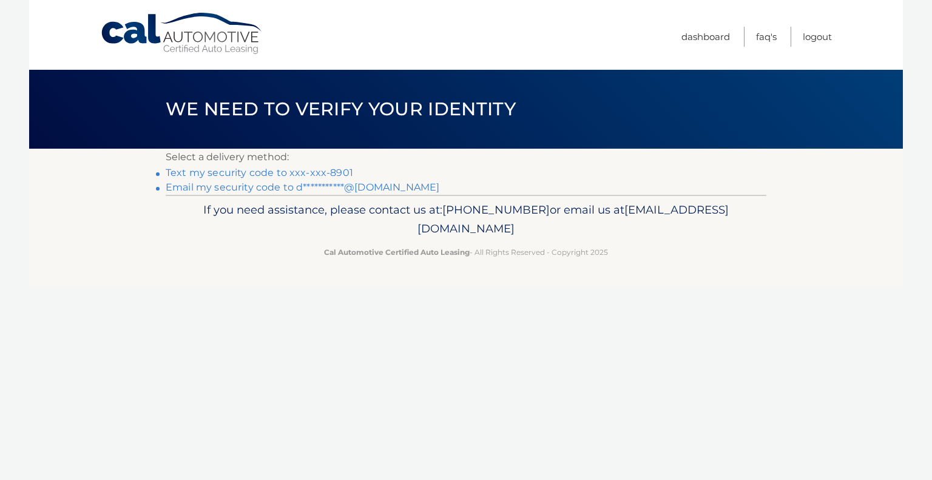 Image resolution: width=932 pixels, height=480 pixels. I want to click on a: Dashboard, so click(706, 36).